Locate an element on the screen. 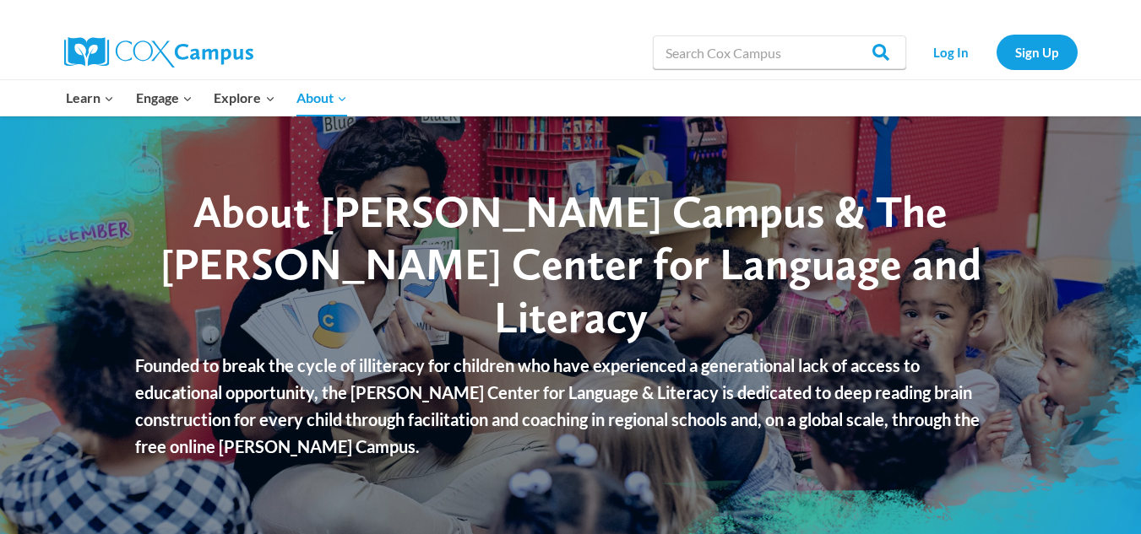  span: About is located at coordinates (322, 98).